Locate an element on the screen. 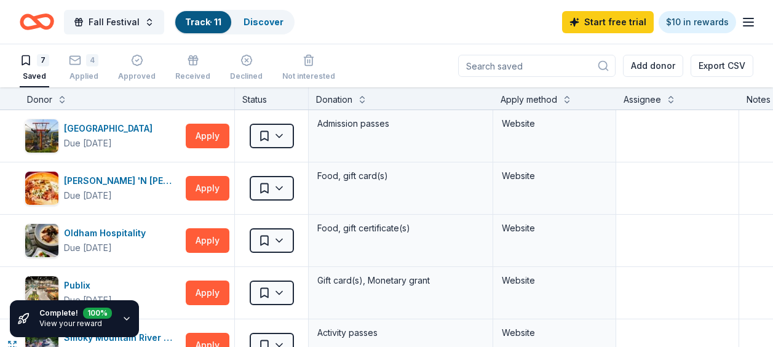 The height and width of the screenshot is (347, 773). div: Food, gift certificate(s) is located at coordinates (400, 228).